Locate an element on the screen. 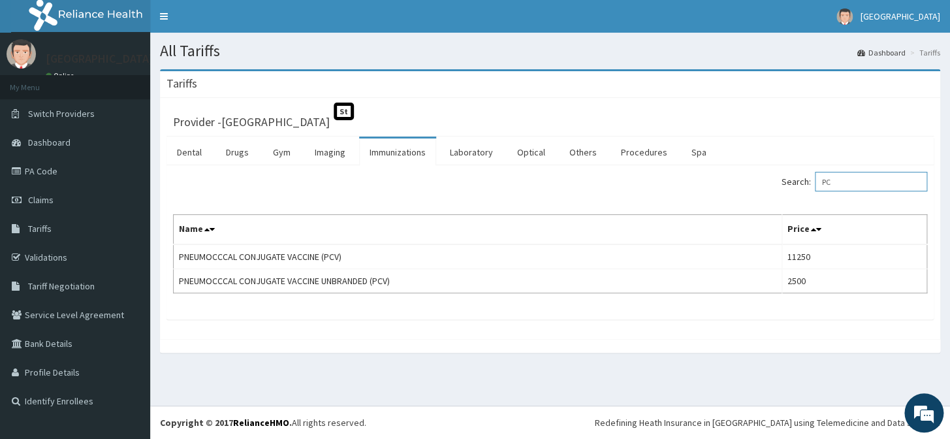  th: Name is located at coordinates (478, 230).